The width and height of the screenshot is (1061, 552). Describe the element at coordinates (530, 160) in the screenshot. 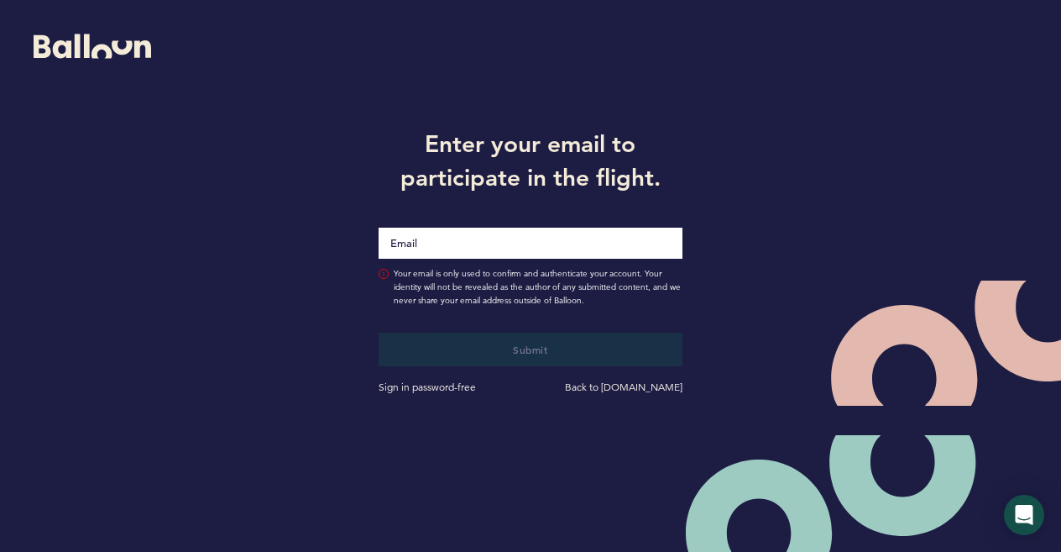

I see `h1: Enter your email to participate in the flight.` at that location.